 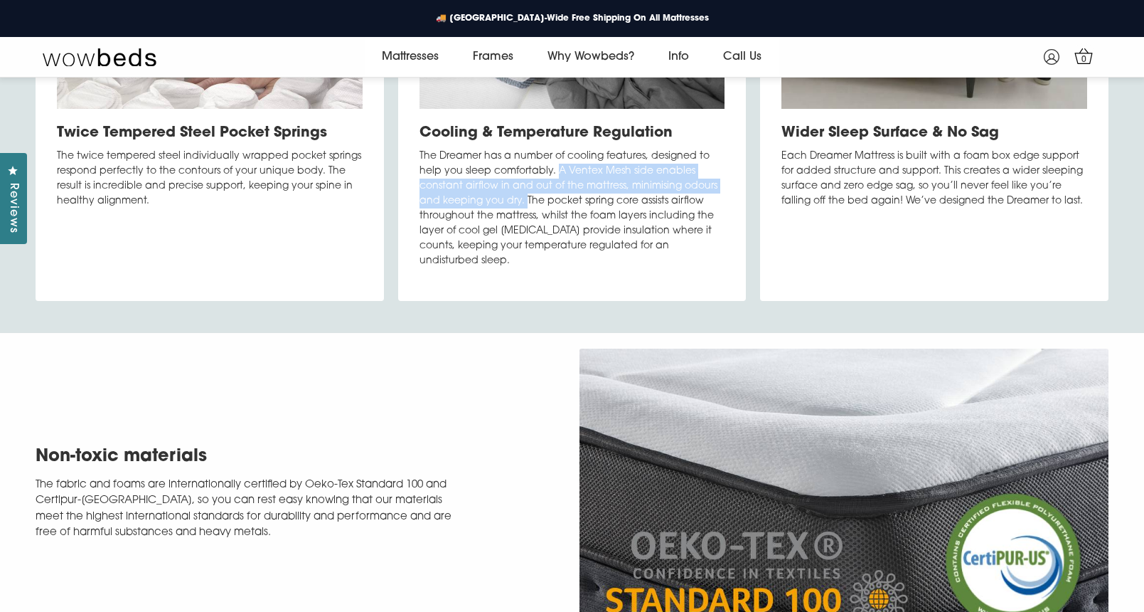 What do you see at coordinates (1084, 60) in the screenshot?
I see `span: 0` at bounding box center [1084, 60].